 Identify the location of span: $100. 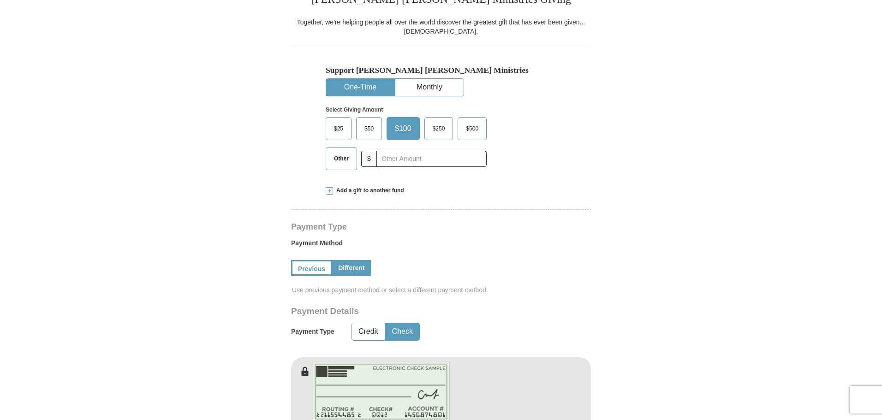
(403, 129).